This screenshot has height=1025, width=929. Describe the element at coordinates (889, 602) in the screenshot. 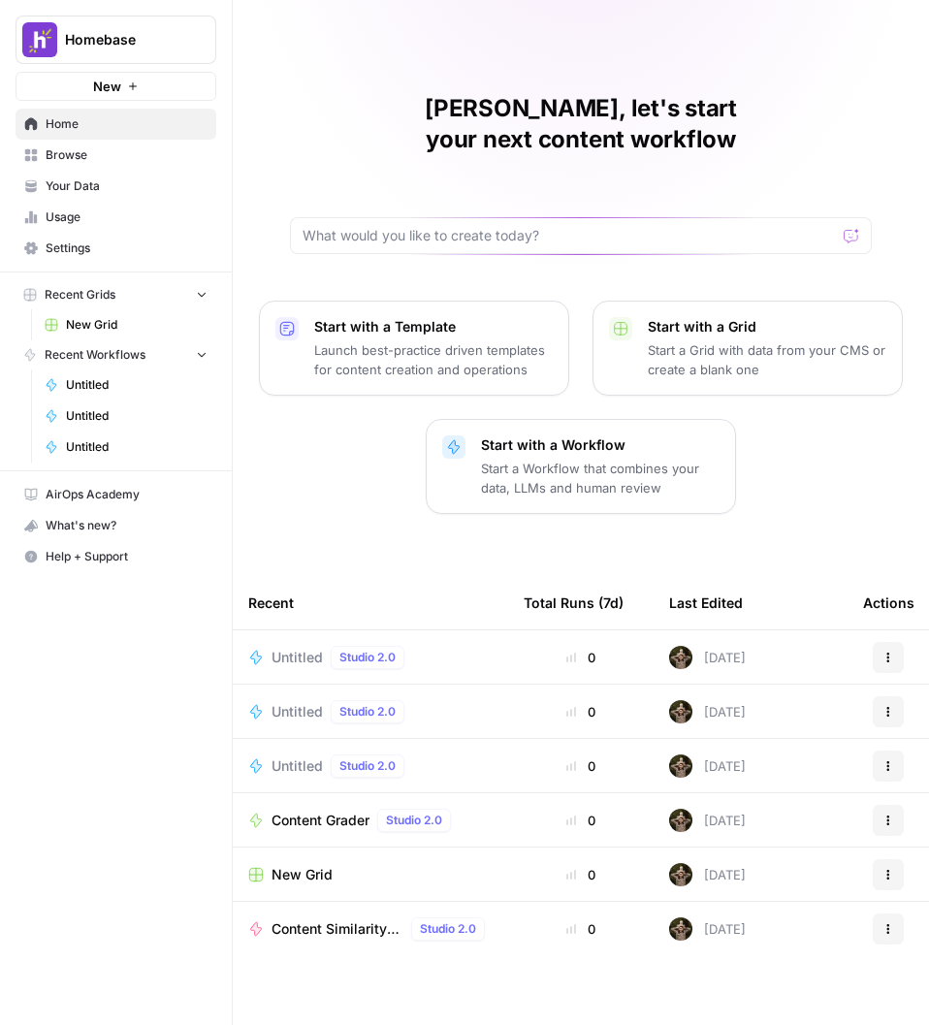

I see `div: Actions` at that location.